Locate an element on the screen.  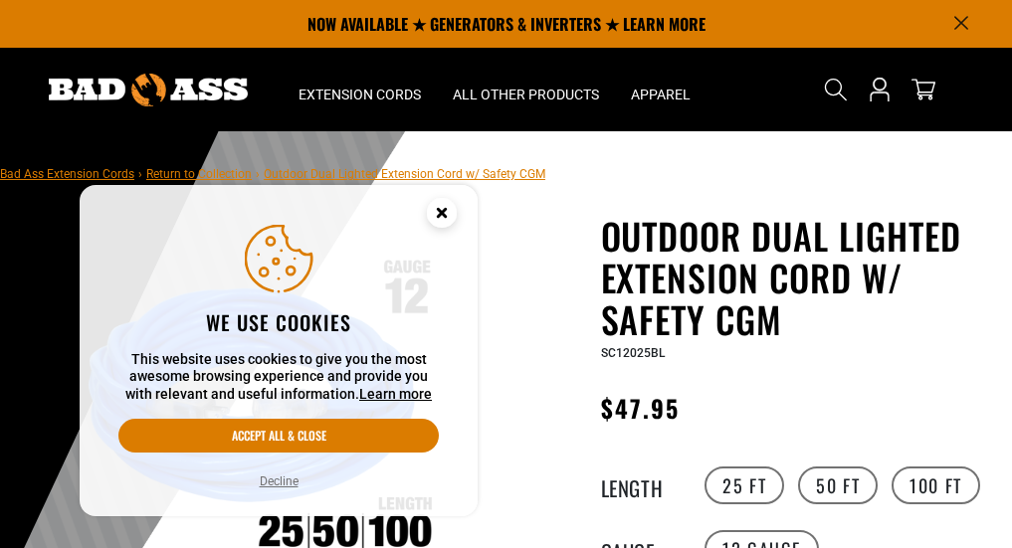
legend: Length is located at coordinates (651, 485).